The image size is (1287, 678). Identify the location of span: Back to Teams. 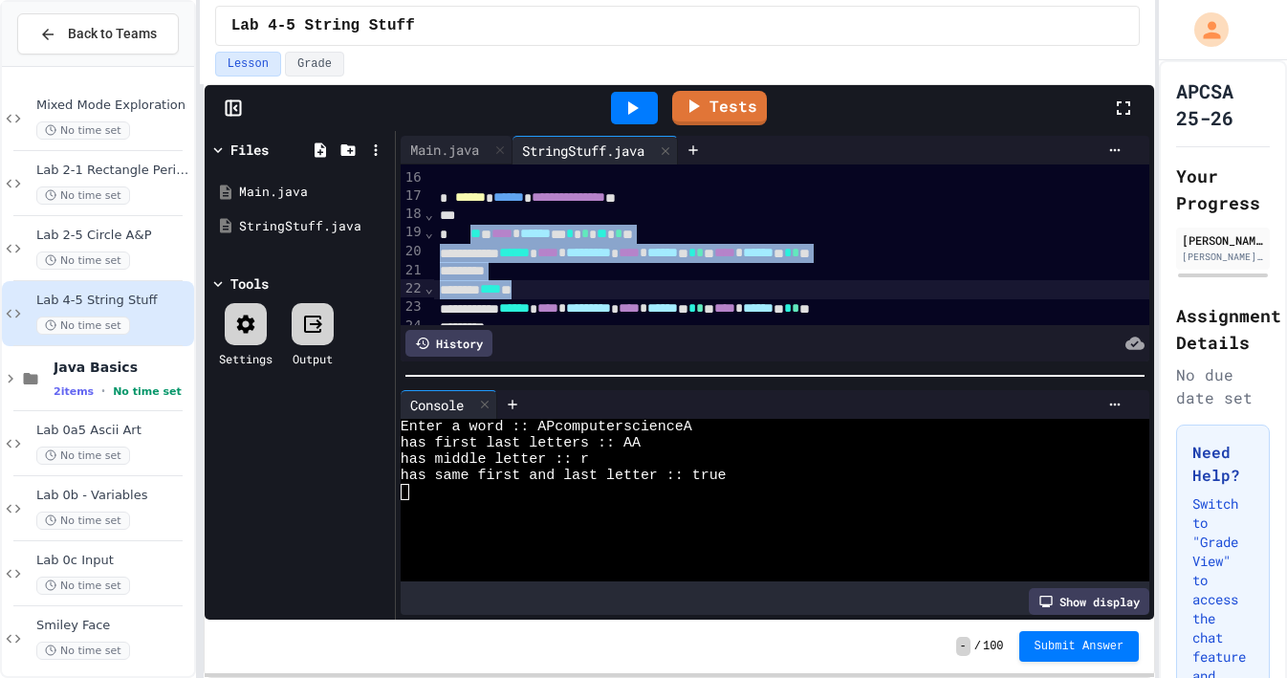
(112, 33).